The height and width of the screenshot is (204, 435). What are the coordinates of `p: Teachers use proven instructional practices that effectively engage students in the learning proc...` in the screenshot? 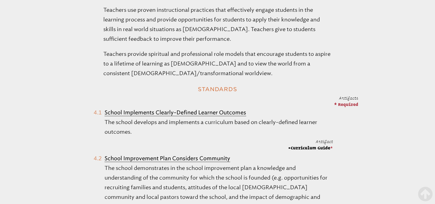 It's located at (217, 24).